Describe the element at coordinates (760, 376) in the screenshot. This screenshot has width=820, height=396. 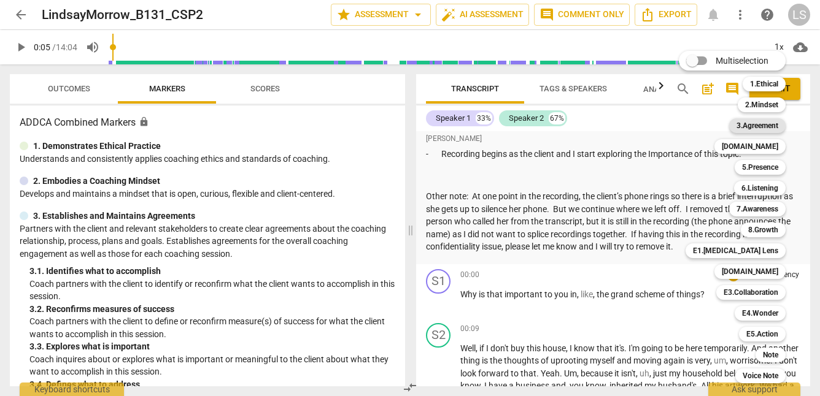
I see `b: Voice Note` at that location.